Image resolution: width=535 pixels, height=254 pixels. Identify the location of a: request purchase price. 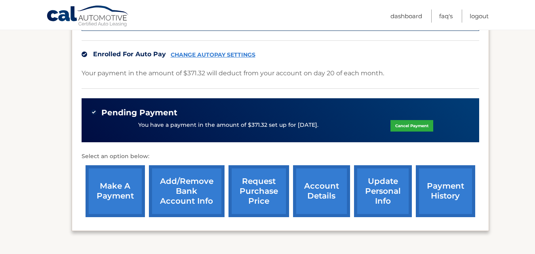
(259, 191).